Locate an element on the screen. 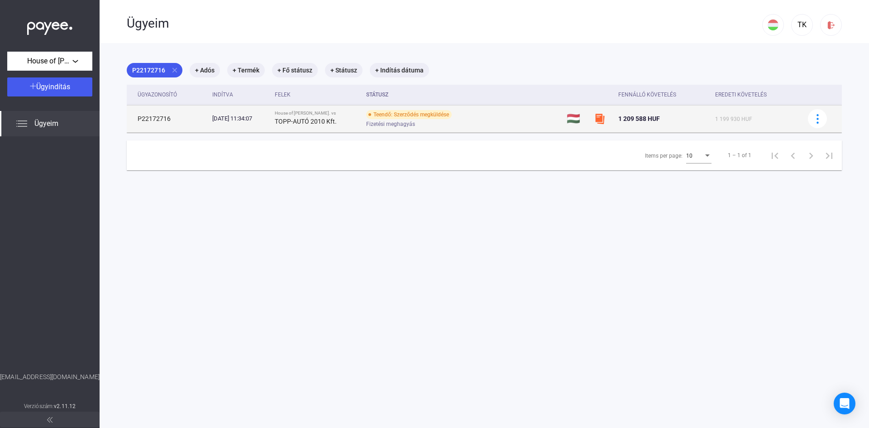 This screenshot has width=869, height=428. img: szamlazzhu-mini is located at coordinates (600, 119).